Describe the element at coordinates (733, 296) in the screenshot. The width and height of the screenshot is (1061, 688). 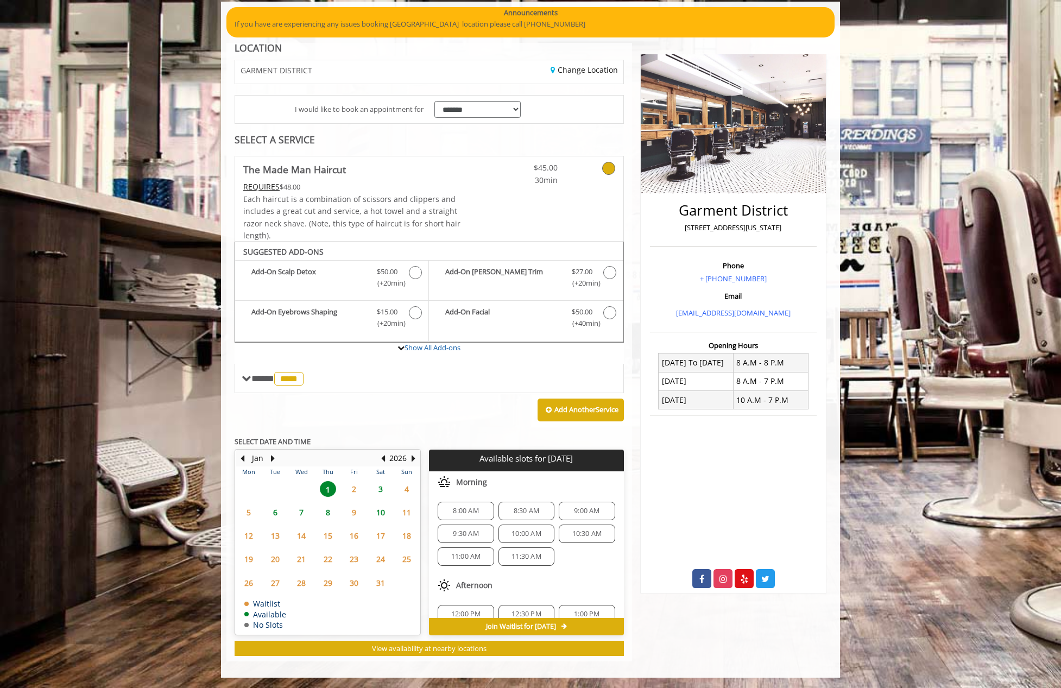
I see `h3: Email` at that location.